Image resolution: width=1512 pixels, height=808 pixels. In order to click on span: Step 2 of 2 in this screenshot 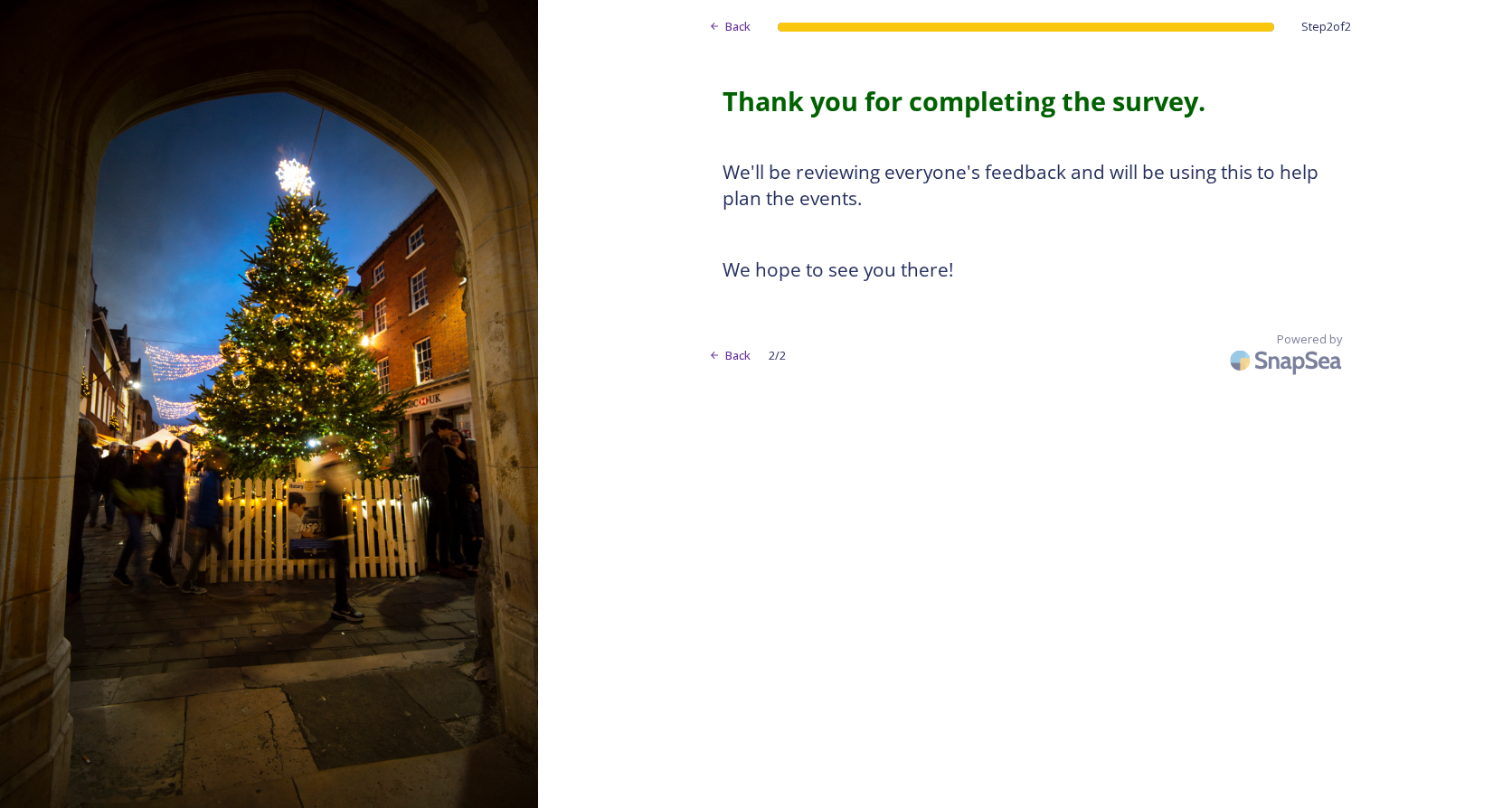, I will do `click(1325, 26)`.